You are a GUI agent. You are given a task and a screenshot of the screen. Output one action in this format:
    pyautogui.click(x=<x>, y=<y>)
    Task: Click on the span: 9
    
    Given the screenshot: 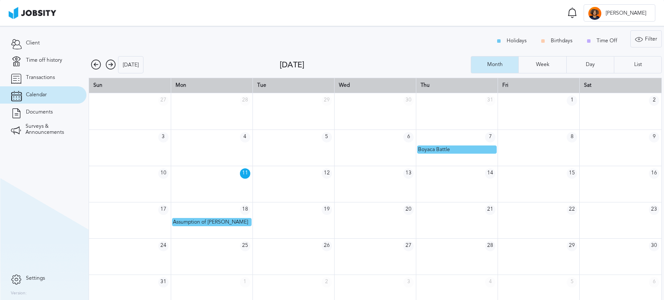 What is the action you would take?
    pyautogui.click(x=654, y=137)
    